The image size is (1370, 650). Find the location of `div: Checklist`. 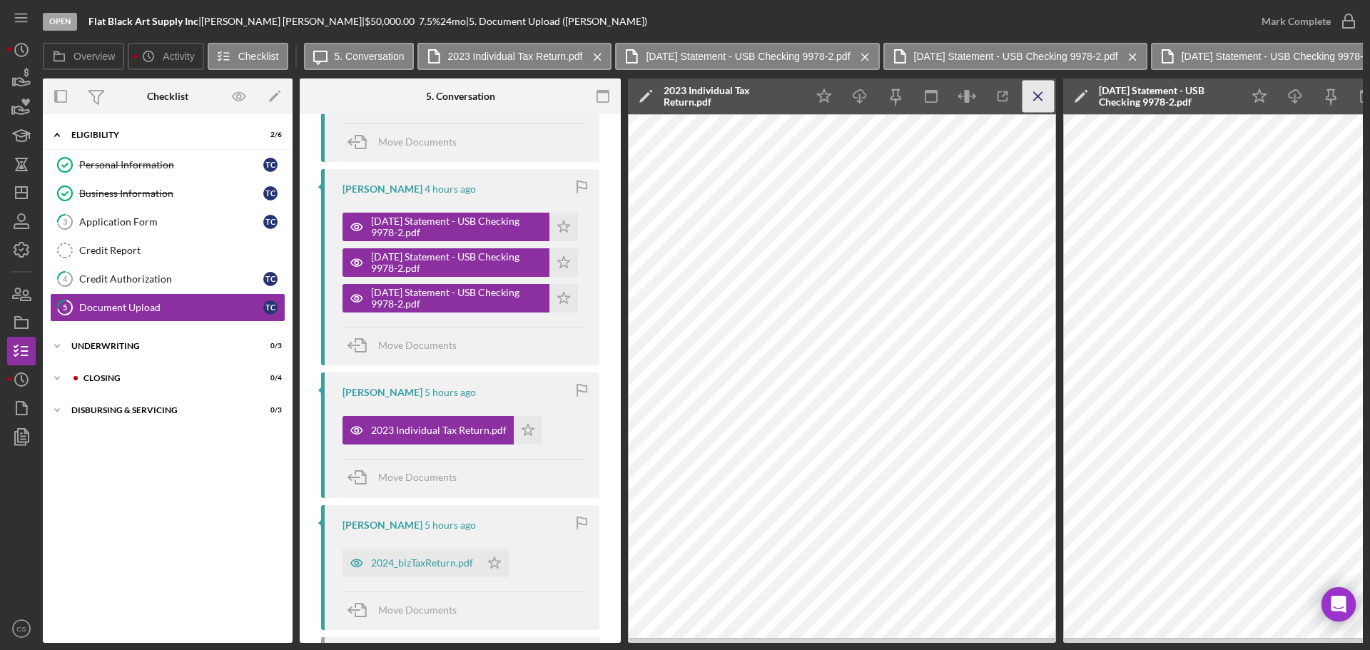

div: Checklist is located at coordinates (168, 96).